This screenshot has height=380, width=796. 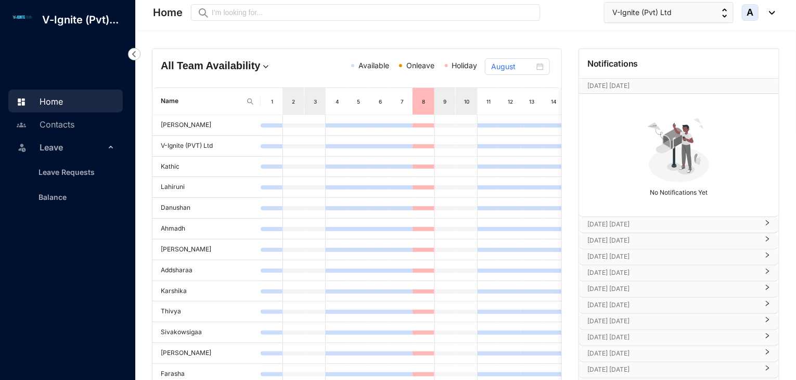 I want to click on div: 12, so click(x=510, y=101).